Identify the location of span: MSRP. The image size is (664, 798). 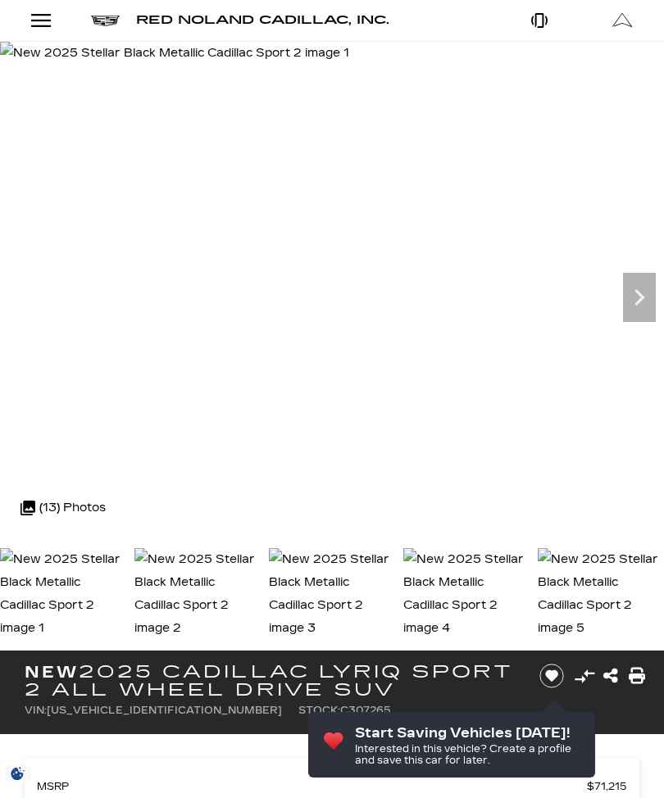
(311, 787).